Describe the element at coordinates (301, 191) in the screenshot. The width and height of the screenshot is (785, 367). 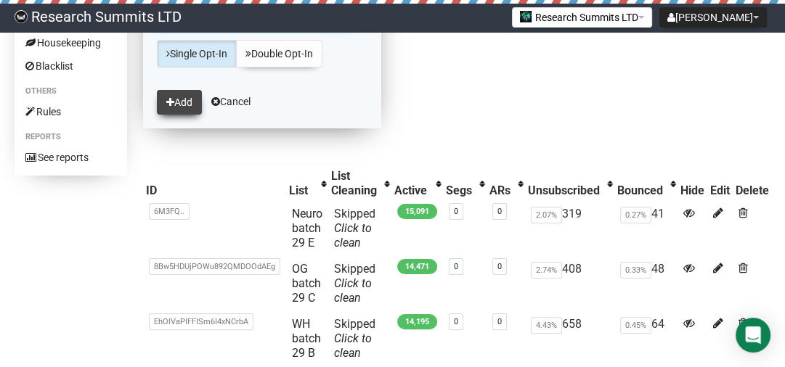
I see `div: List` at that location.